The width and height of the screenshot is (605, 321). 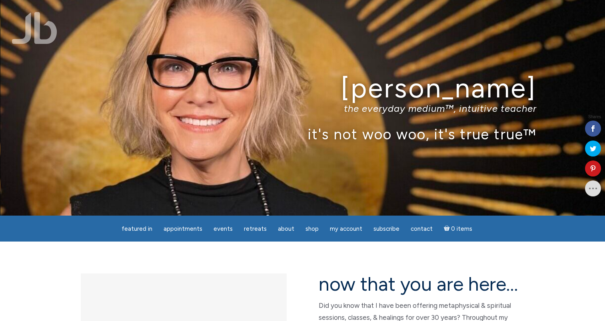 I want to click on span: My Account, so click(x=346, y=229).